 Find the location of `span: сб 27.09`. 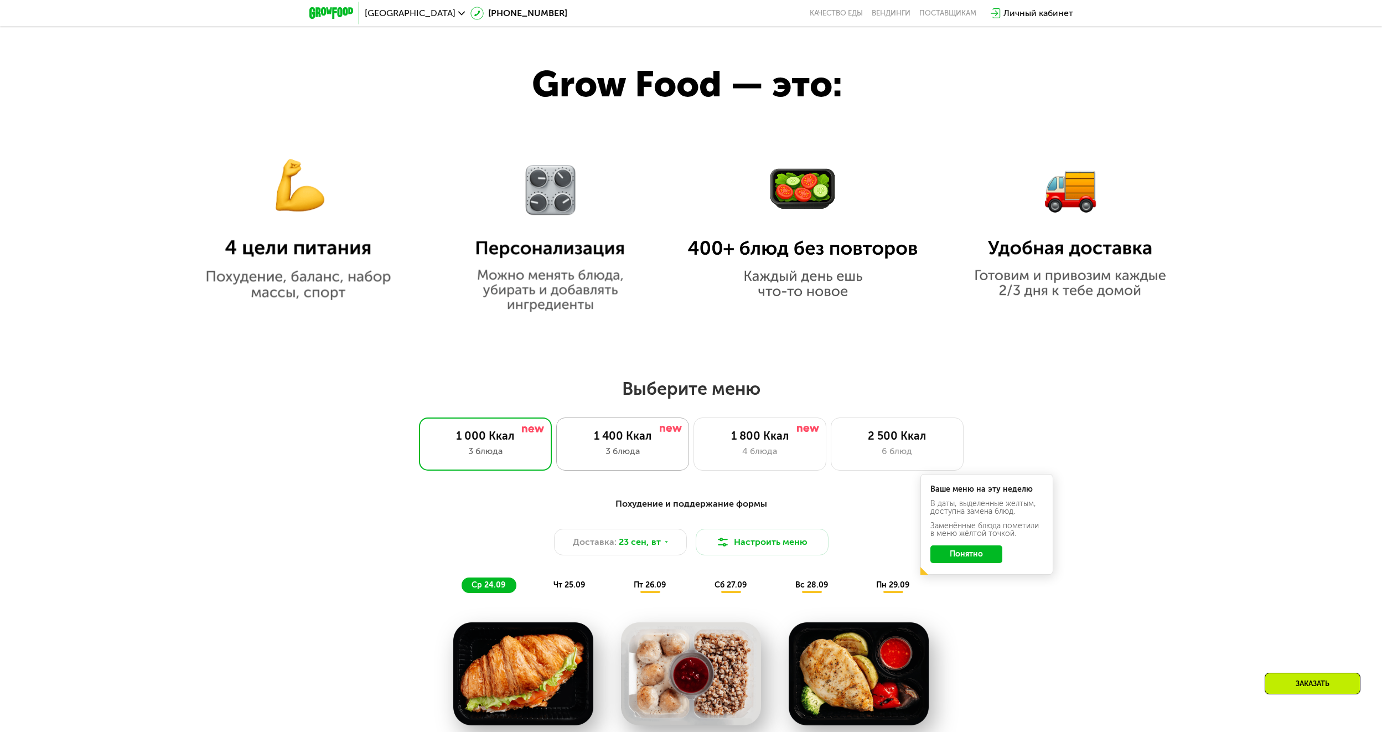

span: сб 27.09 is located at coordinates (731, 585).